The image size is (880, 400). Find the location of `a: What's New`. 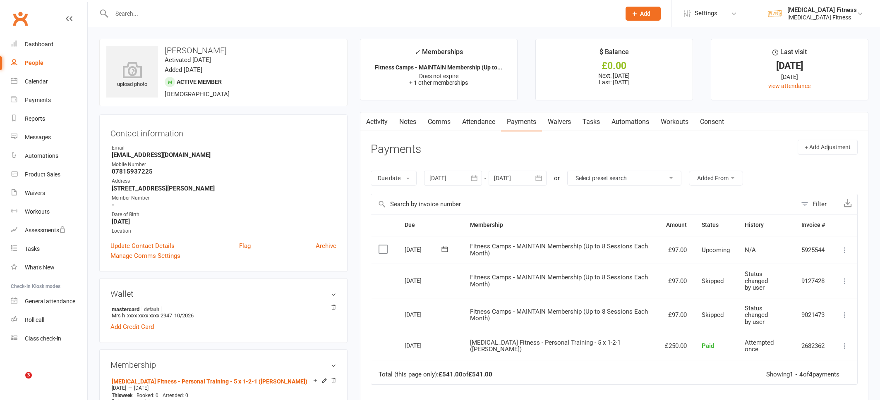

a: What's New is located at coordinates (49, 268).